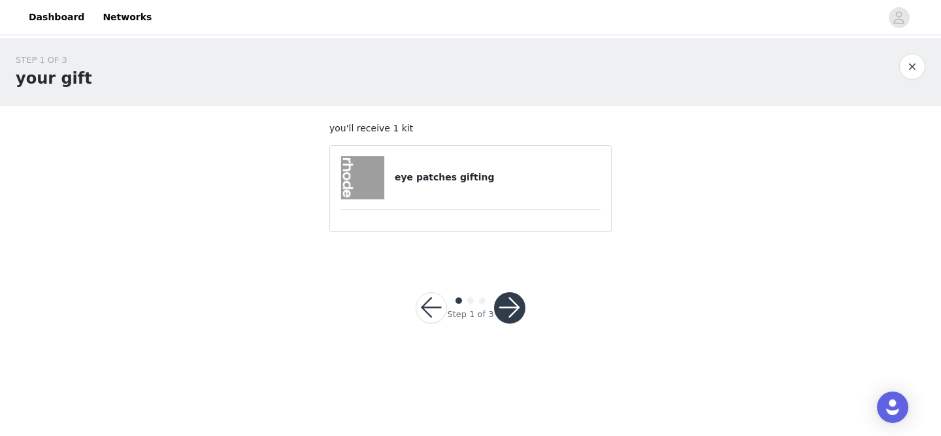  I want to click on p: you'll receive 1 kit, so click(470, 128).